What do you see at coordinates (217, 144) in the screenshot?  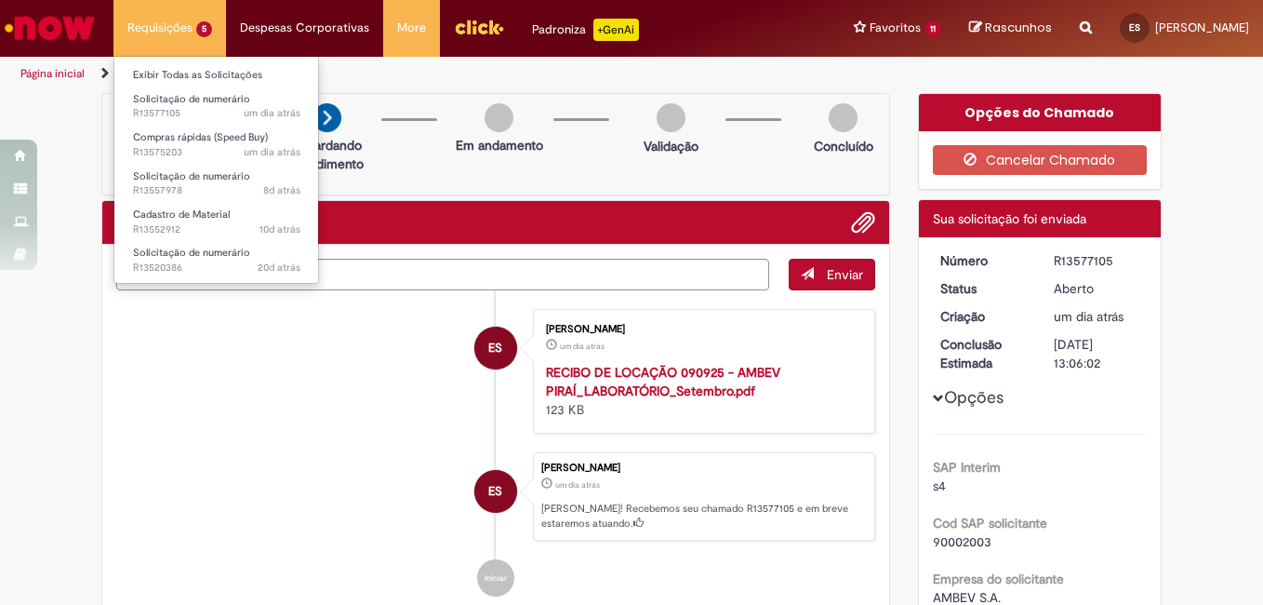 I see `a: Aberto R13575203 : Compras rápidas (Speed Buy)` at bounding box center [217, 144].